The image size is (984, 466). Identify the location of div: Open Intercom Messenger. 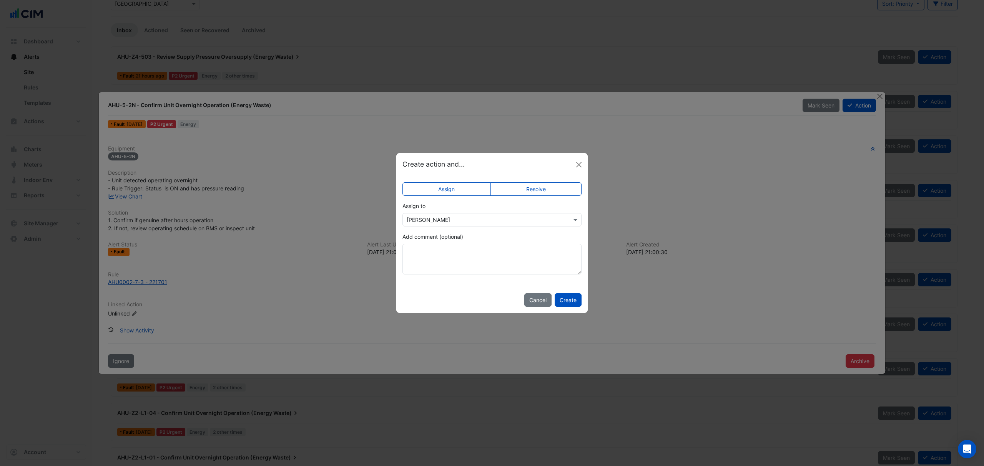
(967, 450).